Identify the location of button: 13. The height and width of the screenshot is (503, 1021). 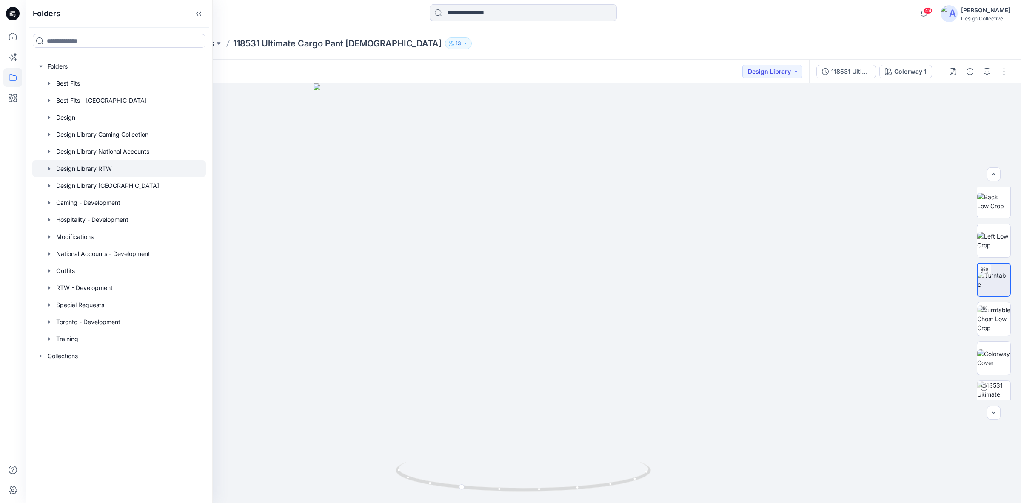
(458, 43).